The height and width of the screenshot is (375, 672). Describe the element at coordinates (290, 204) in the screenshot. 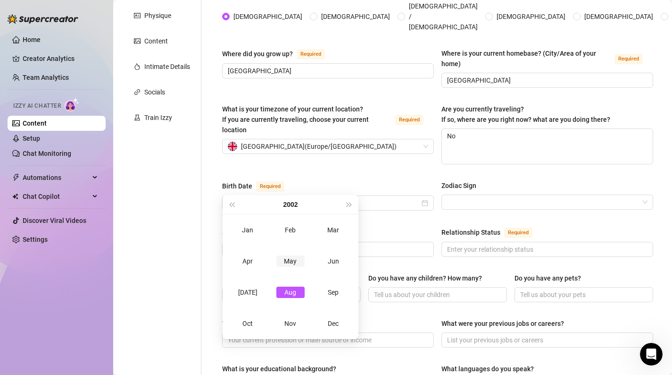

I see `button: Choose a year` at that location.